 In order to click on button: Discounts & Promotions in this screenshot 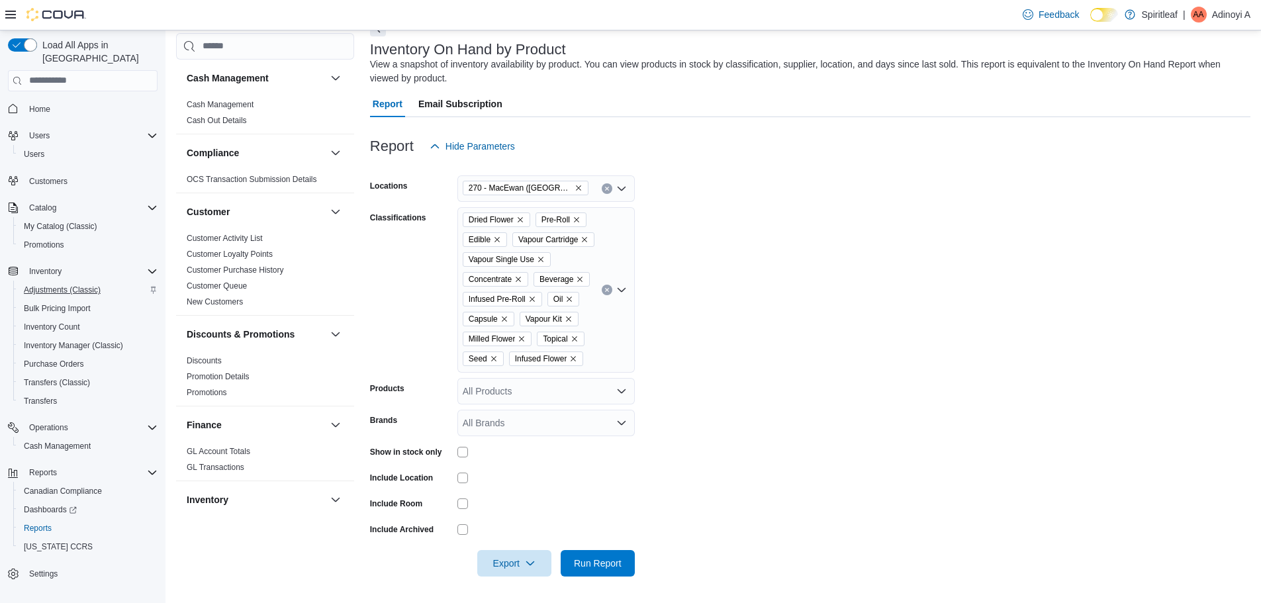, I will do `click(255, 334)`.